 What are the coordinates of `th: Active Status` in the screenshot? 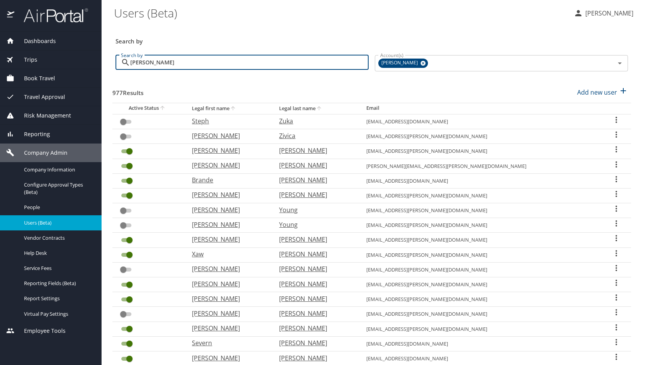 It's located at (149, 108).